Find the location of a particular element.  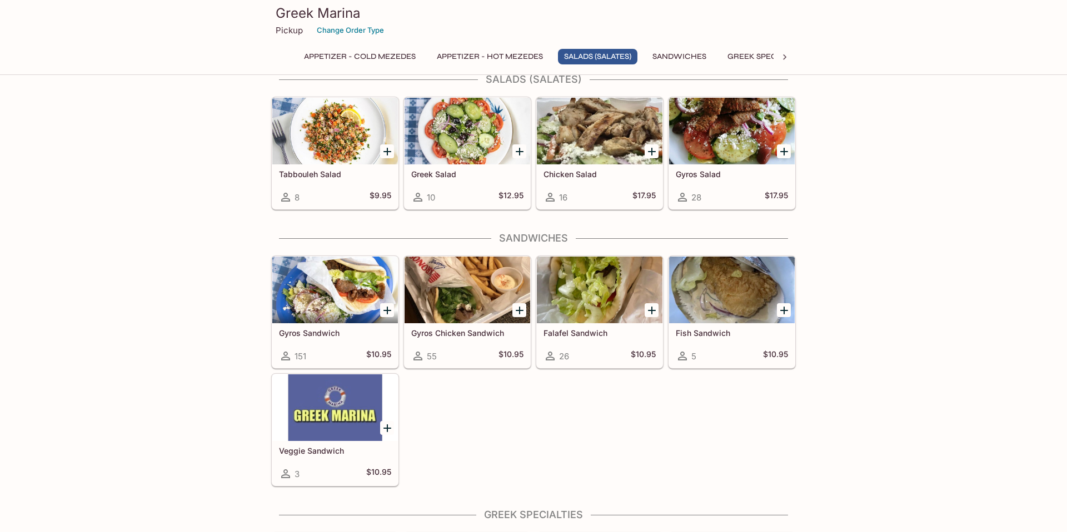

a: Gyros Salad28$17.95 is located at coordinates (732, 153).